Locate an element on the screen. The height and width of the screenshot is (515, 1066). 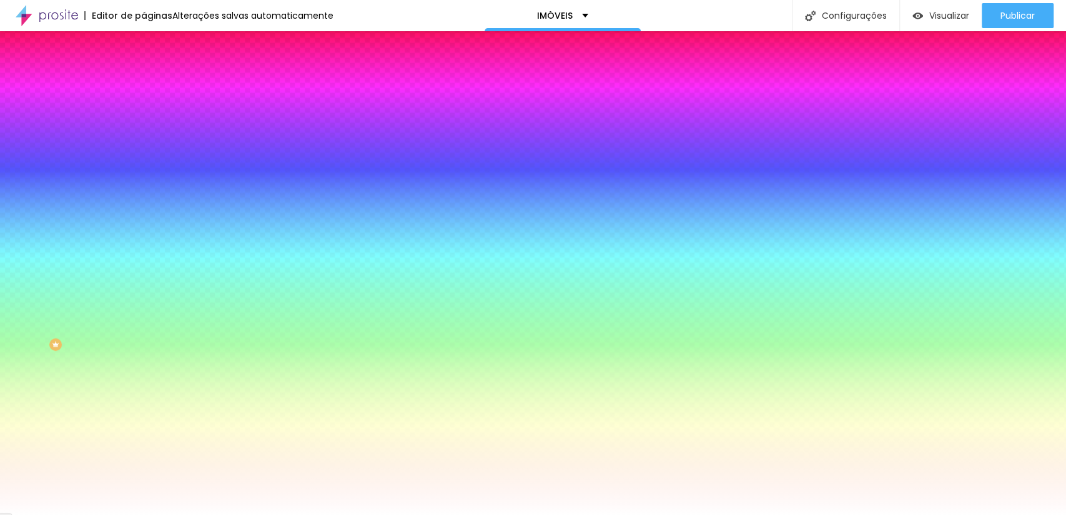
button: Visualizar is located at coordinates (940, 16).